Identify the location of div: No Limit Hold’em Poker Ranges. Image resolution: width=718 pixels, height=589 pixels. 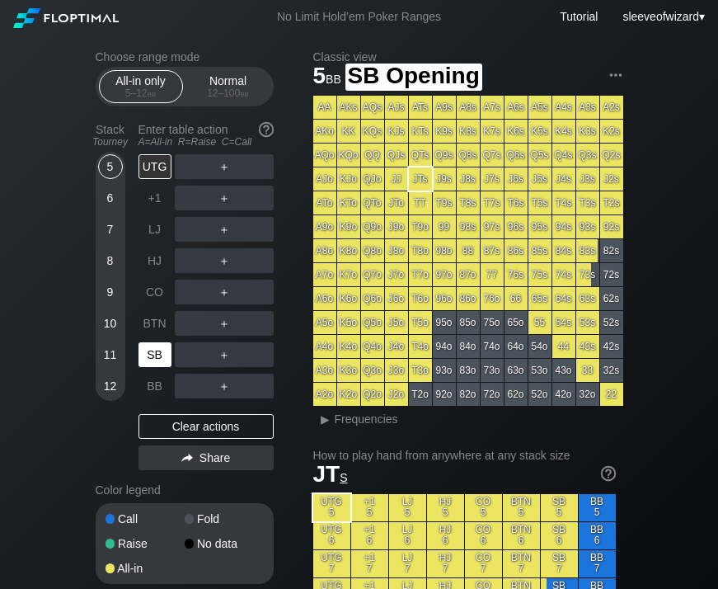
(359, 18).